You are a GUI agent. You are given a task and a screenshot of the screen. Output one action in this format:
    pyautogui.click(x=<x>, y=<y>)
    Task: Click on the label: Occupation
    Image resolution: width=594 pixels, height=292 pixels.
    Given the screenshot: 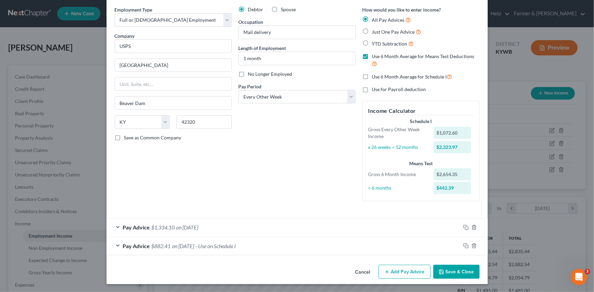 What is the action you would take?
    pyautogui.click(x=251, y=22)
    